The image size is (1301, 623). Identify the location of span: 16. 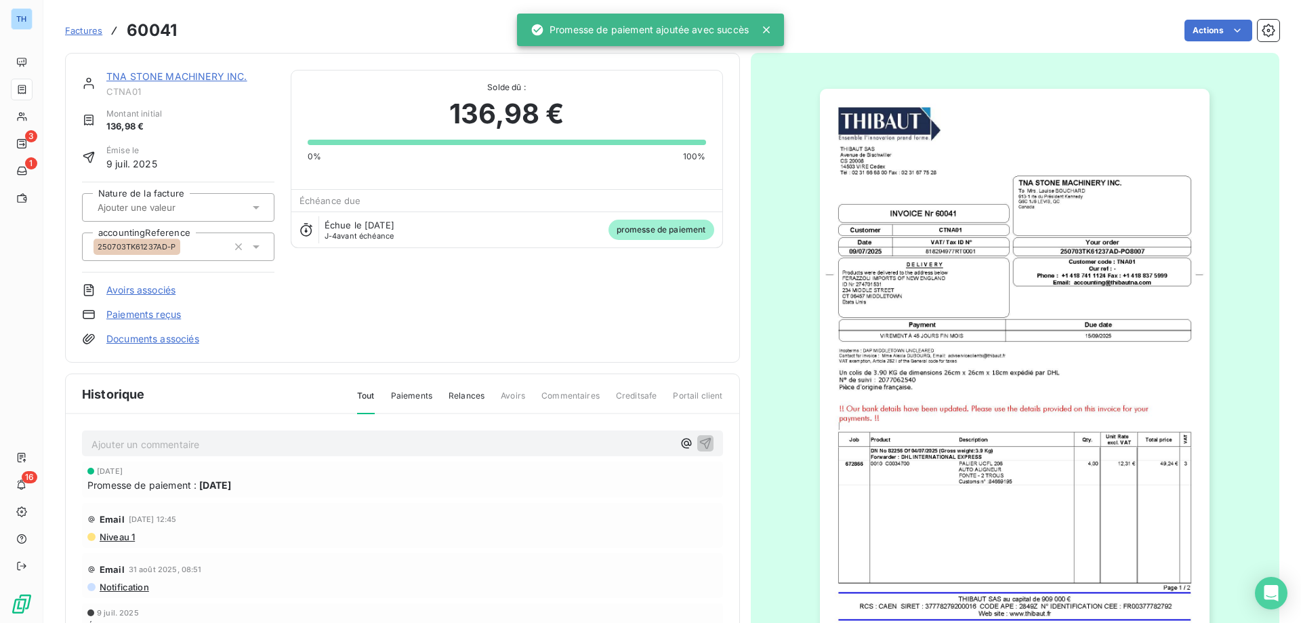
(29, 477).